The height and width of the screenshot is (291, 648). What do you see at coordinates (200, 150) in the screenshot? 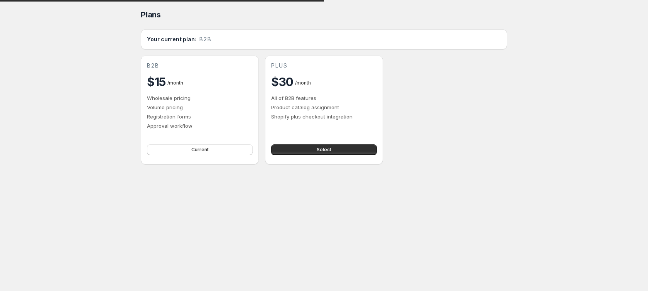
I see `button: Current` at bounding box center [200, 150].